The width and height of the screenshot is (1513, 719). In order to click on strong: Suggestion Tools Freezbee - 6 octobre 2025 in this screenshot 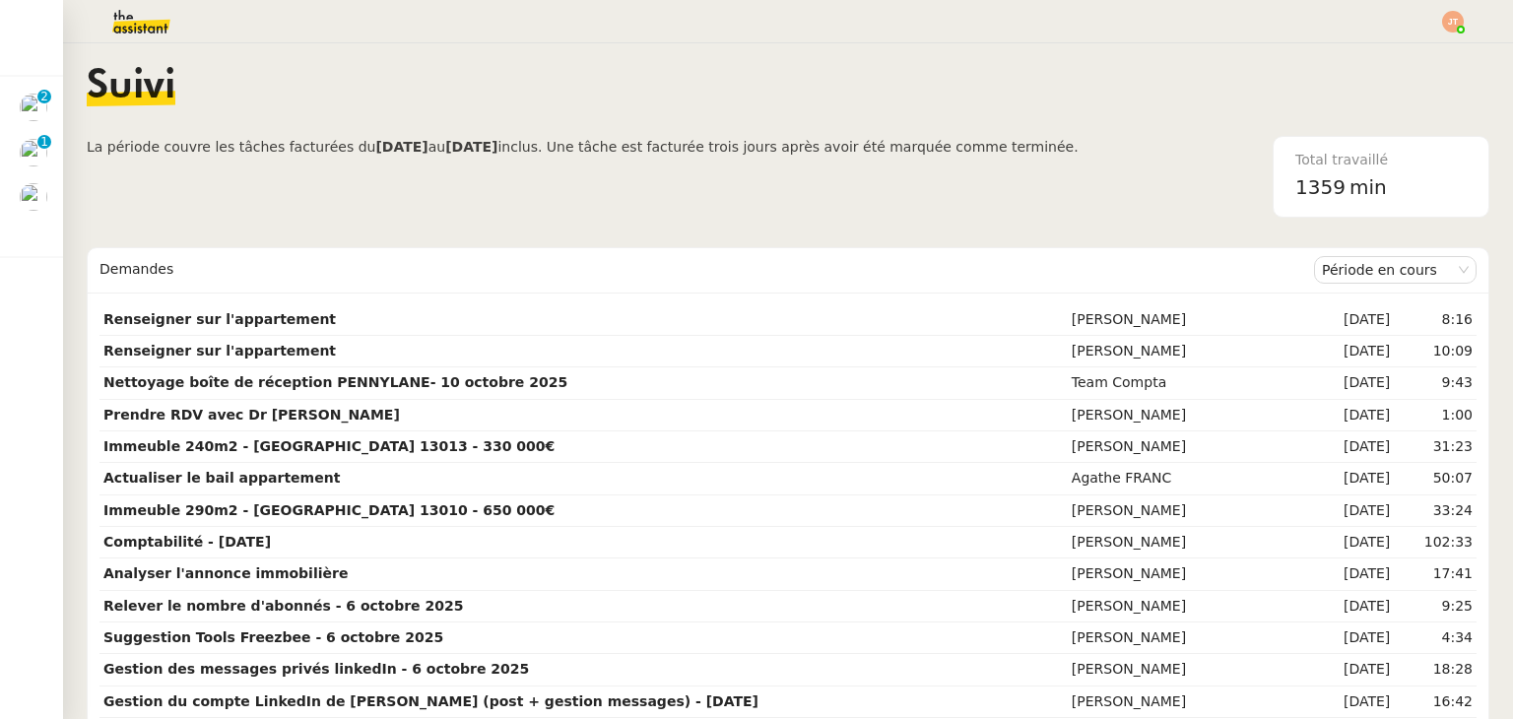, I will do `click(273, 637)`.